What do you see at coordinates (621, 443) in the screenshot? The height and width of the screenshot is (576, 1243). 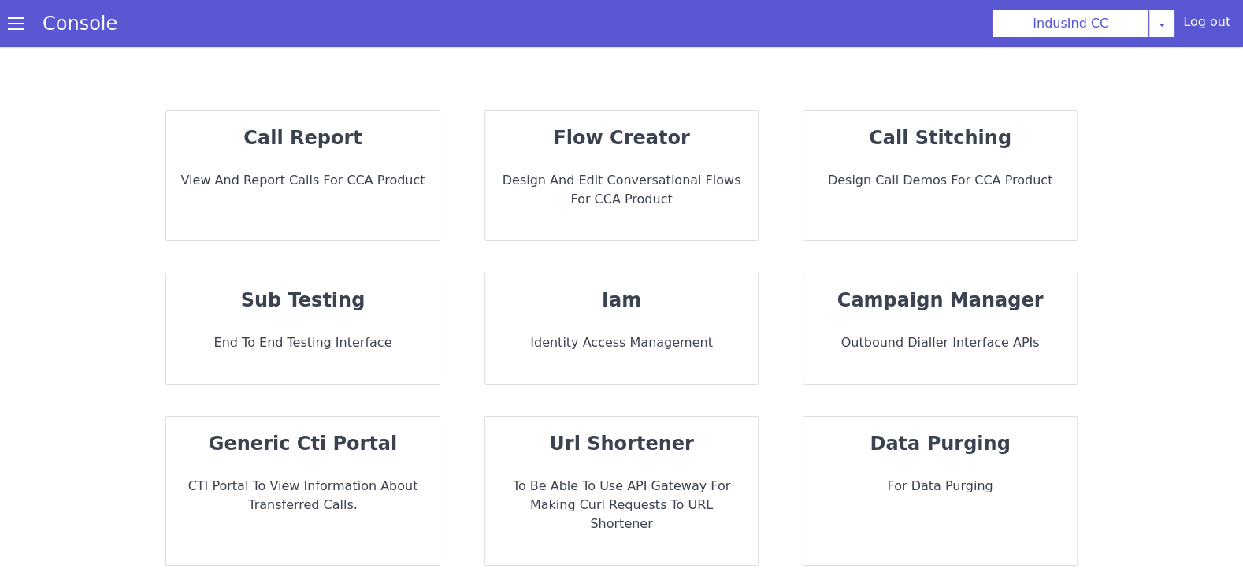 I see `strong: url shortener` at bounding box center [621, 443].